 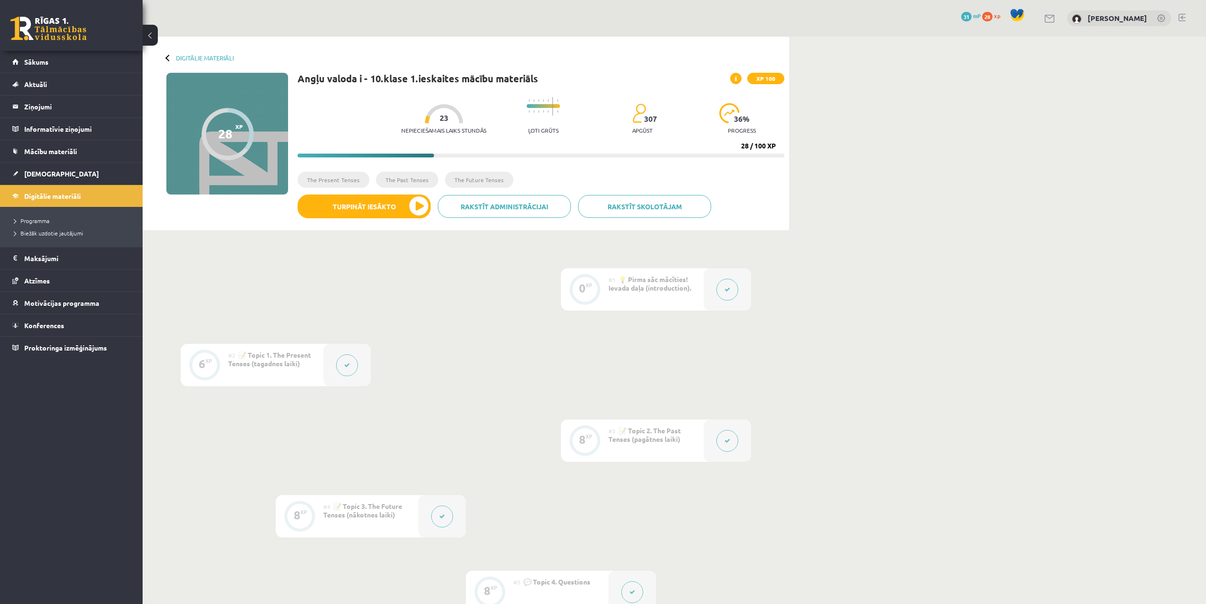 What do you see at coordinates (583, 288) in the screenshot?
I see `div: 0` at bounding box center [583, 288].